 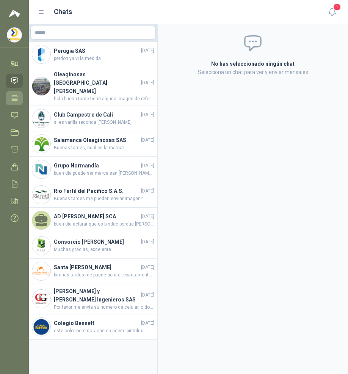 What do you see at coordinates (104, 330) in the screenshot?
I see `span: este color ocre no viene en aceite pintulux` at bounding box center [104, 330].